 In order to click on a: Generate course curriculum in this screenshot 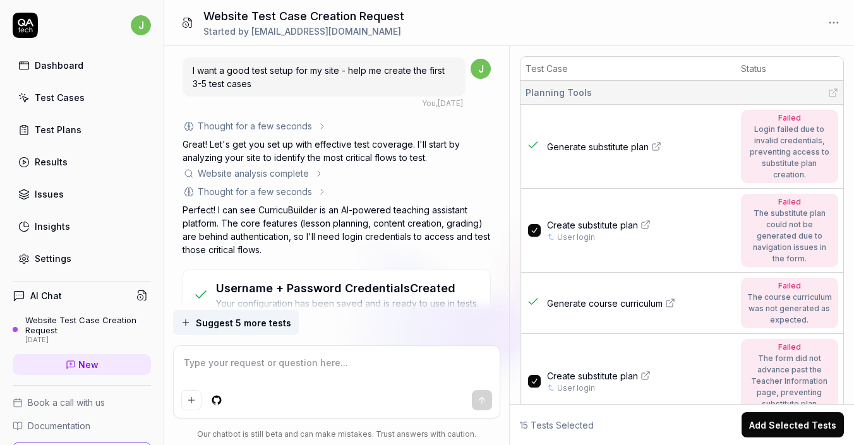, I will do `click(640, 303)`.